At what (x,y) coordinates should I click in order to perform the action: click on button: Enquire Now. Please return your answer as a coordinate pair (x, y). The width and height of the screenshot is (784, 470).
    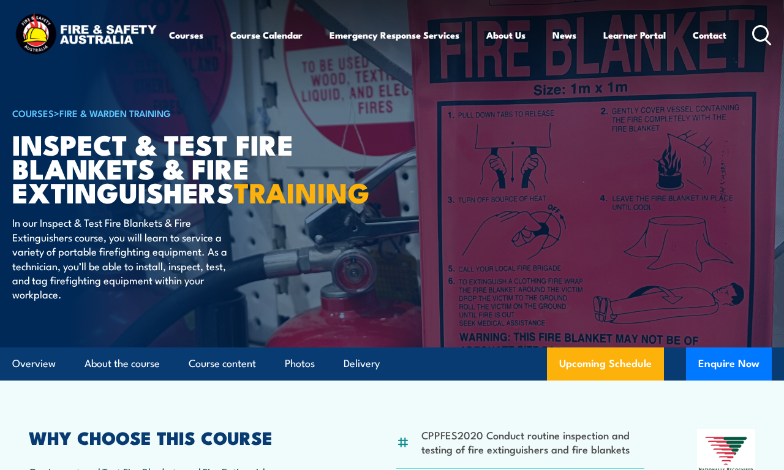
    Looking at the image, I should click on (729, 364).